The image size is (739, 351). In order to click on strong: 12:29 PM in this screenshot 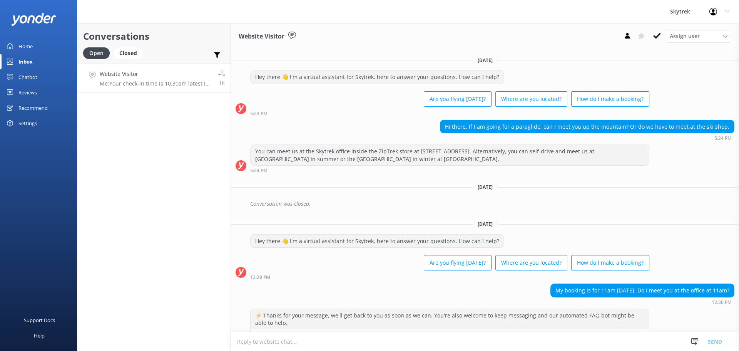, I will do `click(260, 277)`.